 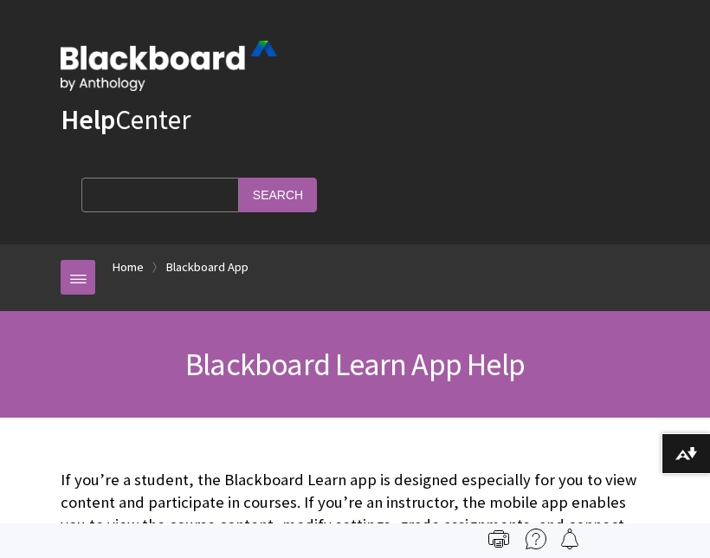 What do you see at coordinates (536, 539) in the screenshot?
I see `img: More help` at bounding box center [536, 539].